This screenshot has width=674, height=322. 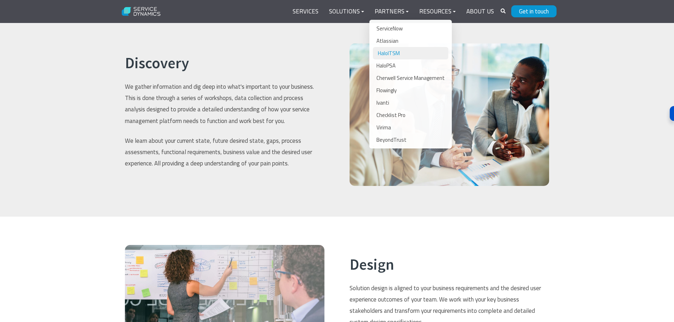 I want to click on a: HaloITSM, so click(x=410, y=53).